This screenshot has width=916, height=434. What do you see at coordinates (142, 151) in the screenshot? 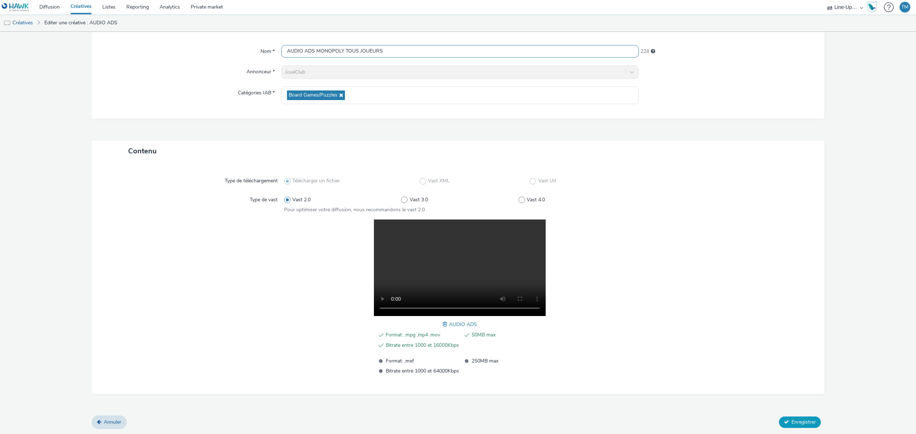
I see `span: Contenu` at bounding box center [142, 151].